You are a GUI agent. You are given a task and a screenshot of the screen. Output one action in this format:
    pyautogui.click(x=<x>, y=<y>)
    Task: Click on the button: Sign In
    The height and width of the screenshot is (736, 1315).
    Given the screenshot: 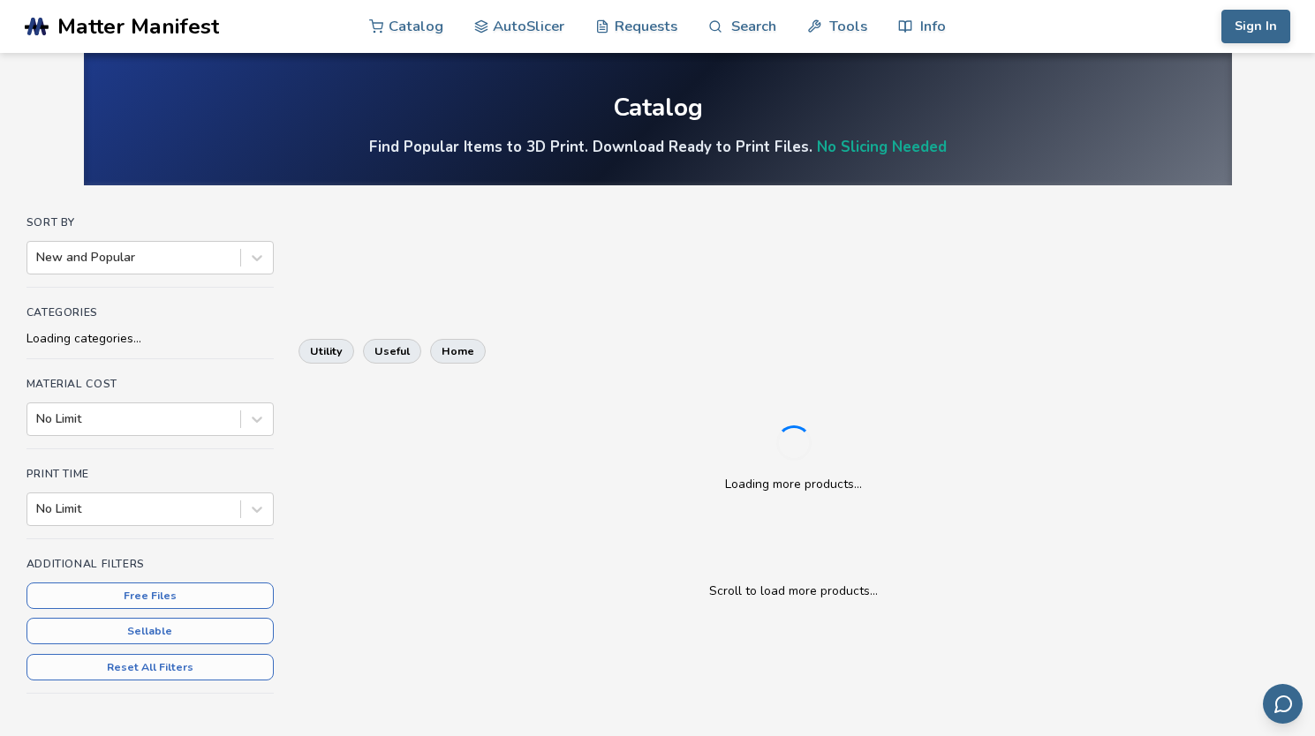 What is the action you would take?
    pyautogui.click(x=1256, y=26)
    